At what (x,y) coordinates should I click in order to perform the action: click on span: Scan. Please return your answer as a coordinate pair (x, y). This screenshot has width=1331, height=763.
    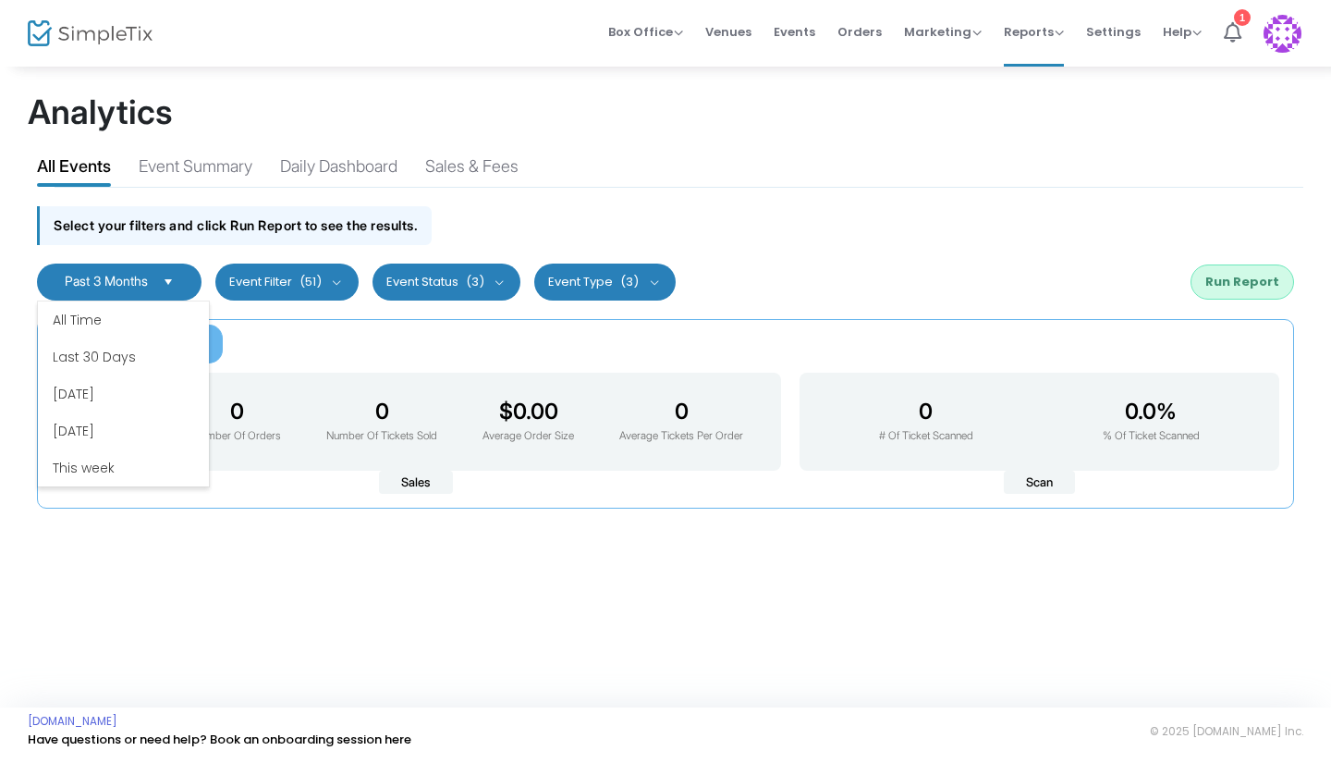
    Looking at the image, I should click on (1039, 482).